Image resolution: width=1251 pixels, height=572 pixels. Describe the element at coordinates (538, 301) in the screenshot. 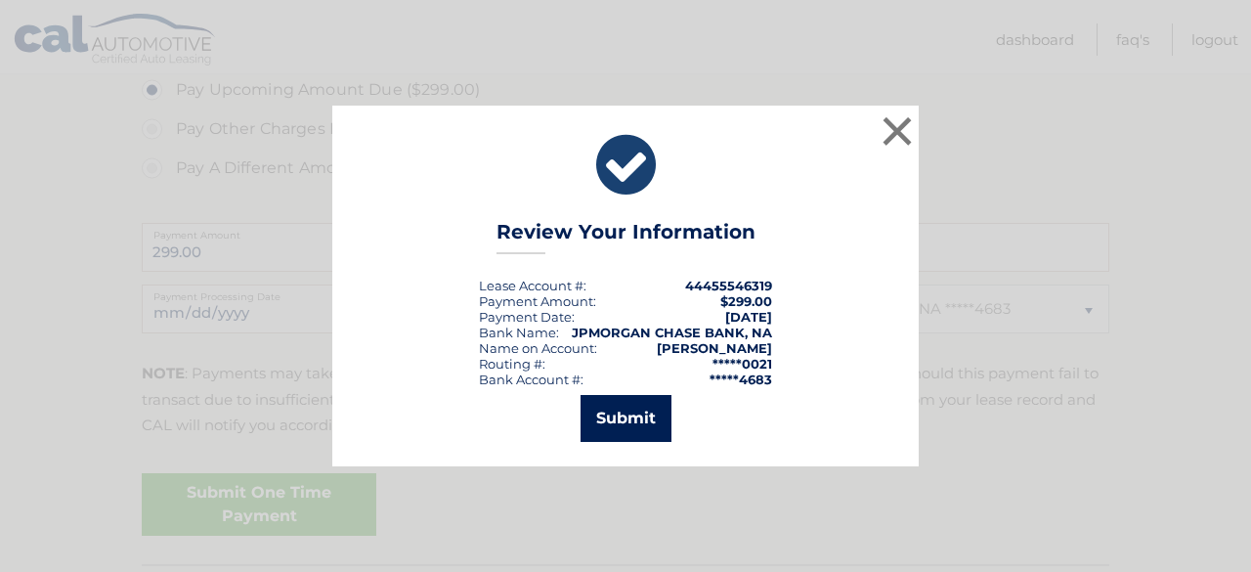

I see `div: Payment Amount:` at that location.